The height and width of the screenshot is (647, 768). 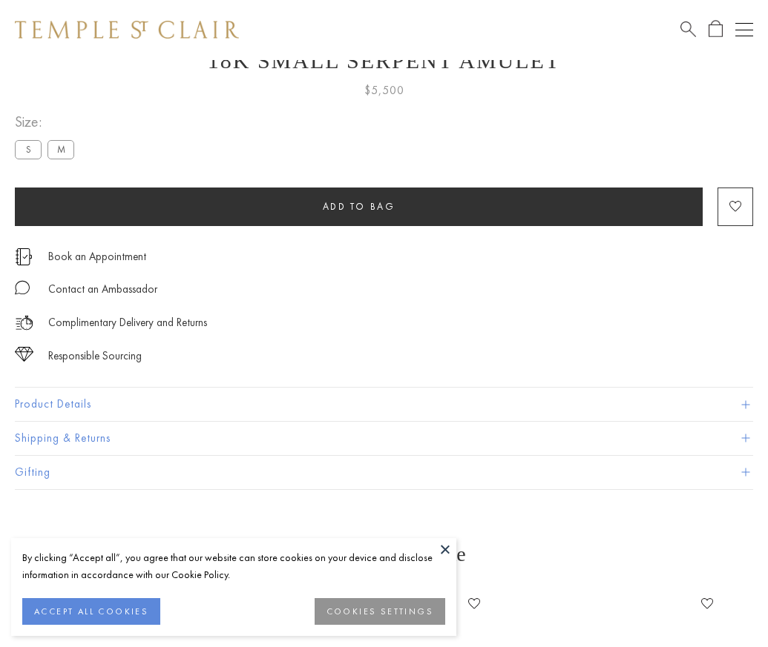 What do you see at coordinates (24, 257) in the screenshot?
I see `img: icon_appointment.svg` at bounding box center [24, 257].